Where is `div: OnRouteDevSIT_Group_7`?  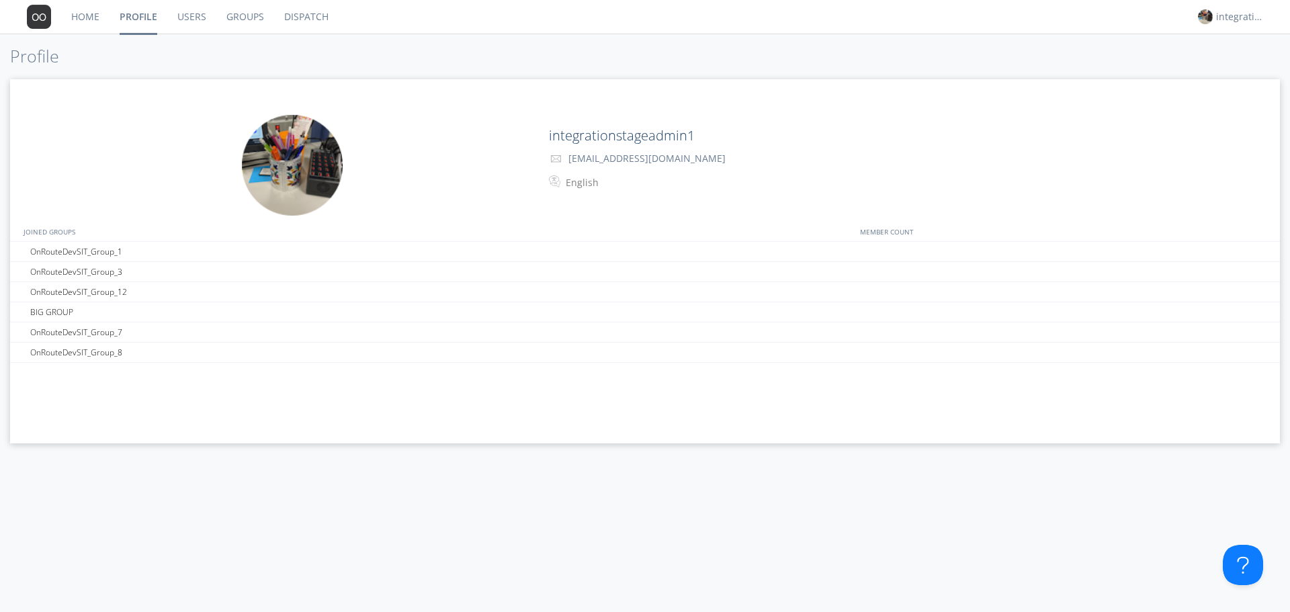 div: OnRouteDevSIT_Group_7 is located at coordinates (234, 332).